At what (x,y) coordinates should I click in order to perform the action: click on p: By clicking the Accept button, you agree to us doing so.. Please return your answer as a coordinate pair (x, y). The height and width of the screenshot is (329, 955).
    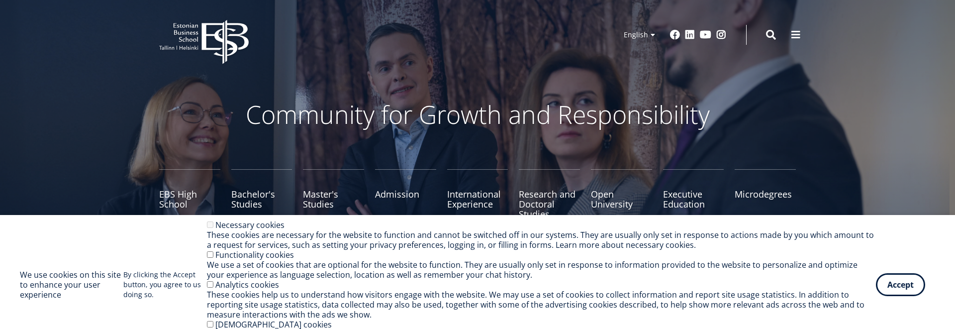
    Looking at the image, I should click on (165, 284).